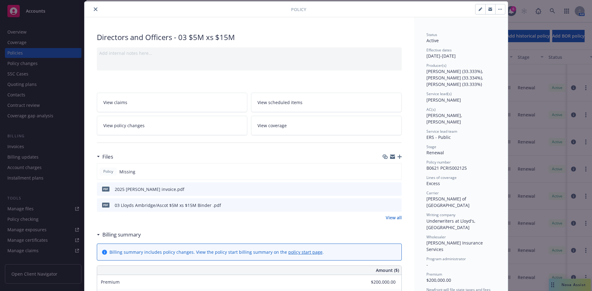  Describe the element at coordinates (115, 102) in the screenshot. I see `span: View claims` at that location.